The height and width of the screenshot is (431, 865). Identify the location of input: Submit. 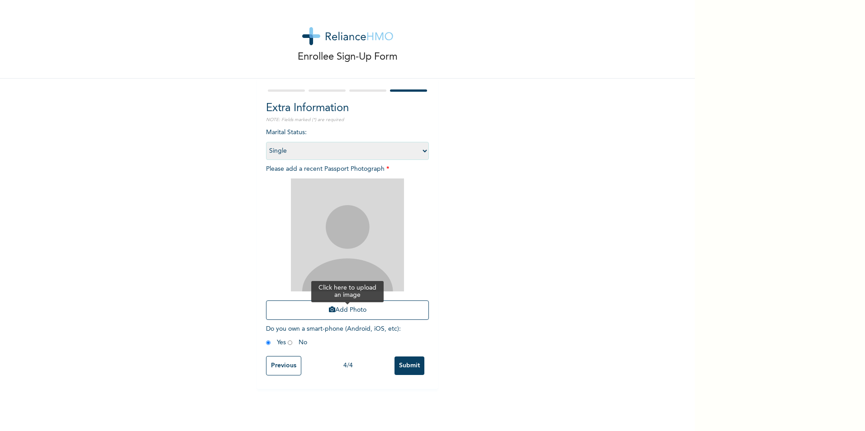
(409, 366).